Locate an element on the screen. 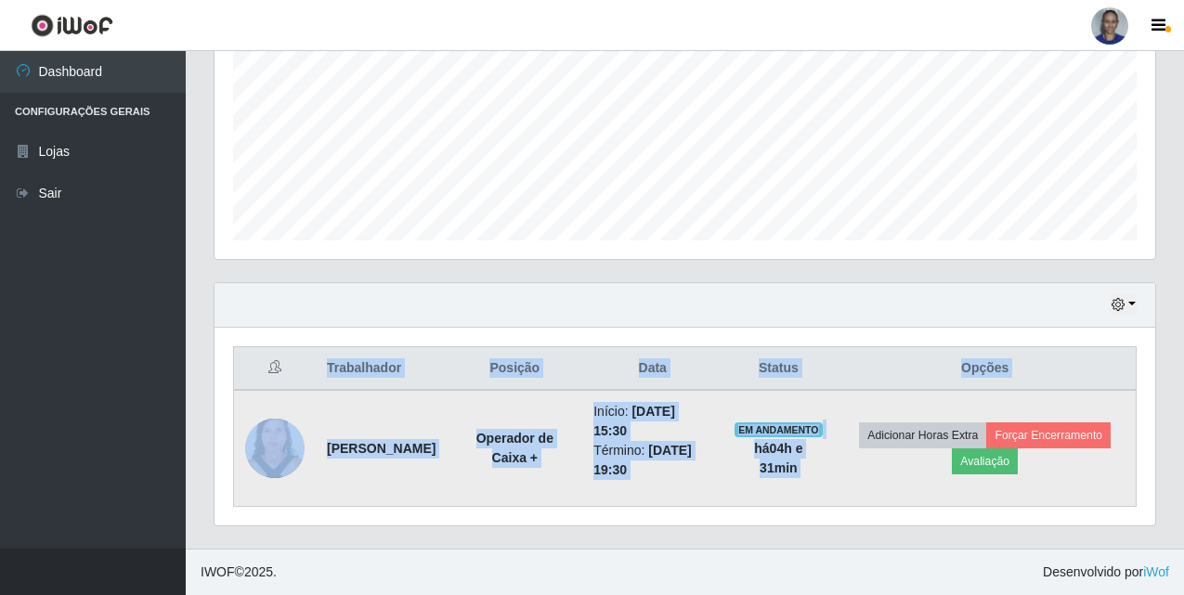 This screenshot has width=1184, height=595. a: iWof is located at coordinates (1156, 572).